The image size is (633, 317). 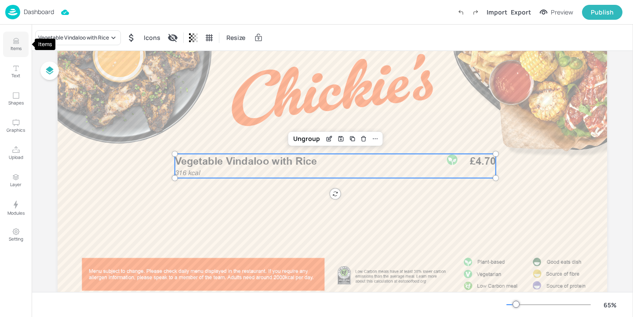 What do you see at coordinates (557, 12) in the screenshot?
I see `button: Preview` at bounding box center [557, 12].